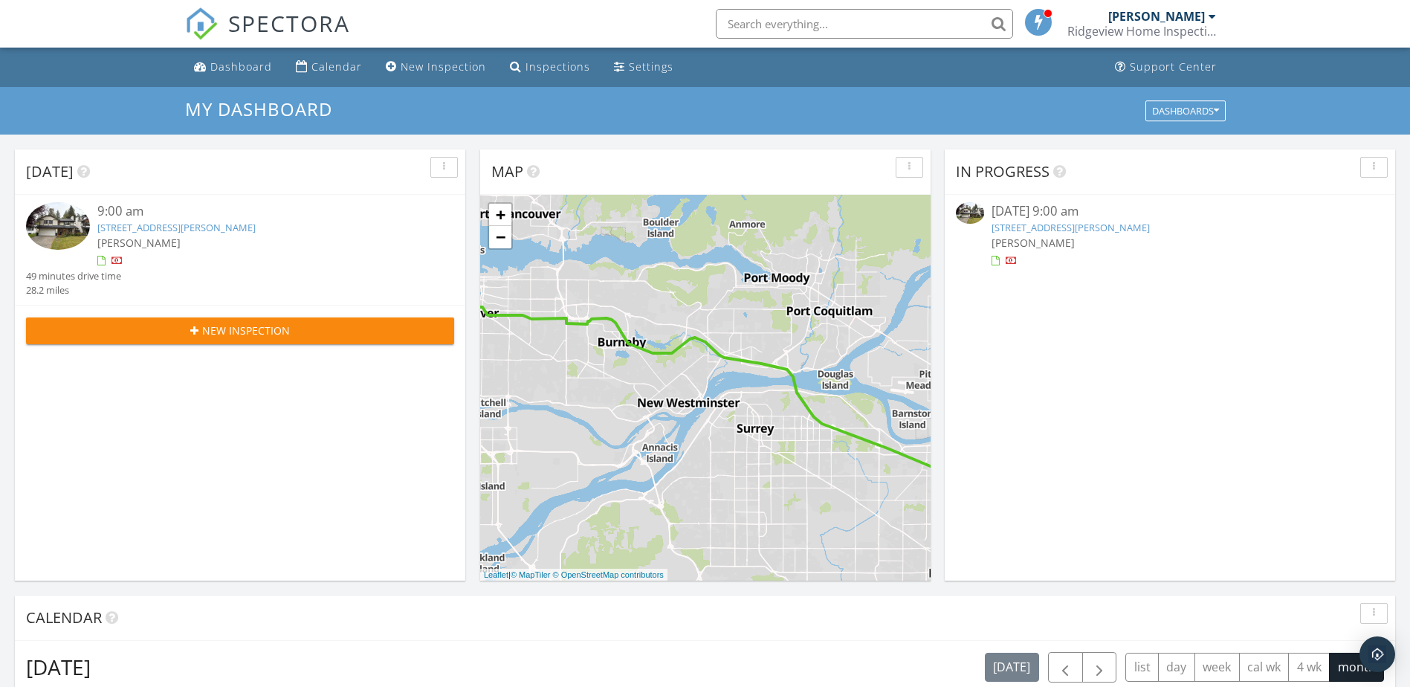 Image resolution: width=1410 pixels, height=687 pixels. What do you see at coordinates (1166, 67) in the screenshot?
I see `a: Support Center` at bounding box center [1166, 67].